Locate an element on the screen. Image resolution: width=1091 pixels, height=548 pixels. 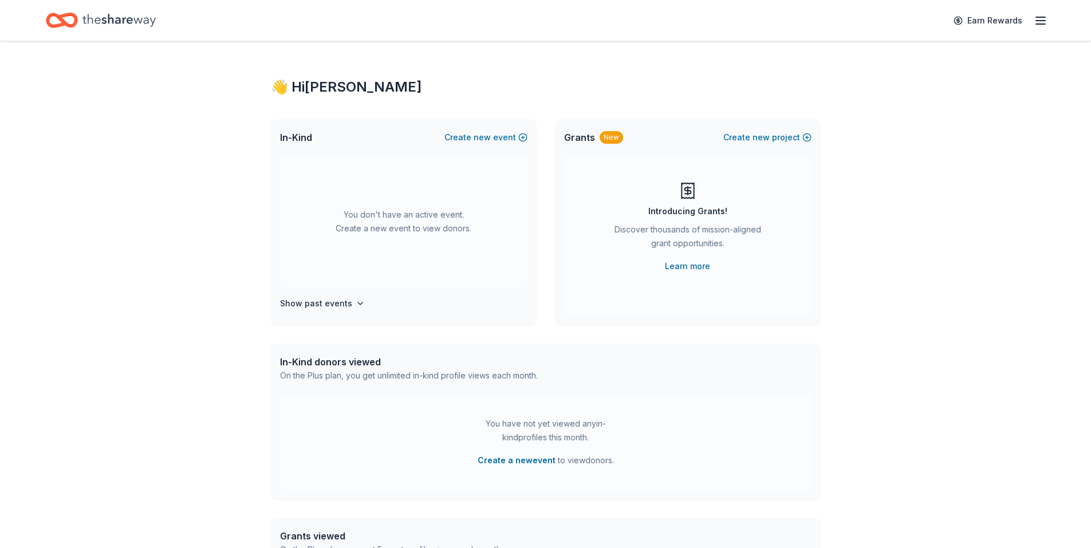
div: In-Kind donors viewed is located at coordinates (409, 362).